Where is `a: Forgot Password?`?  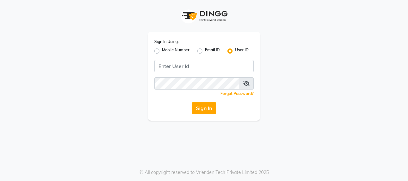
a: Forgot Password? is located at coordinates (237, 93).